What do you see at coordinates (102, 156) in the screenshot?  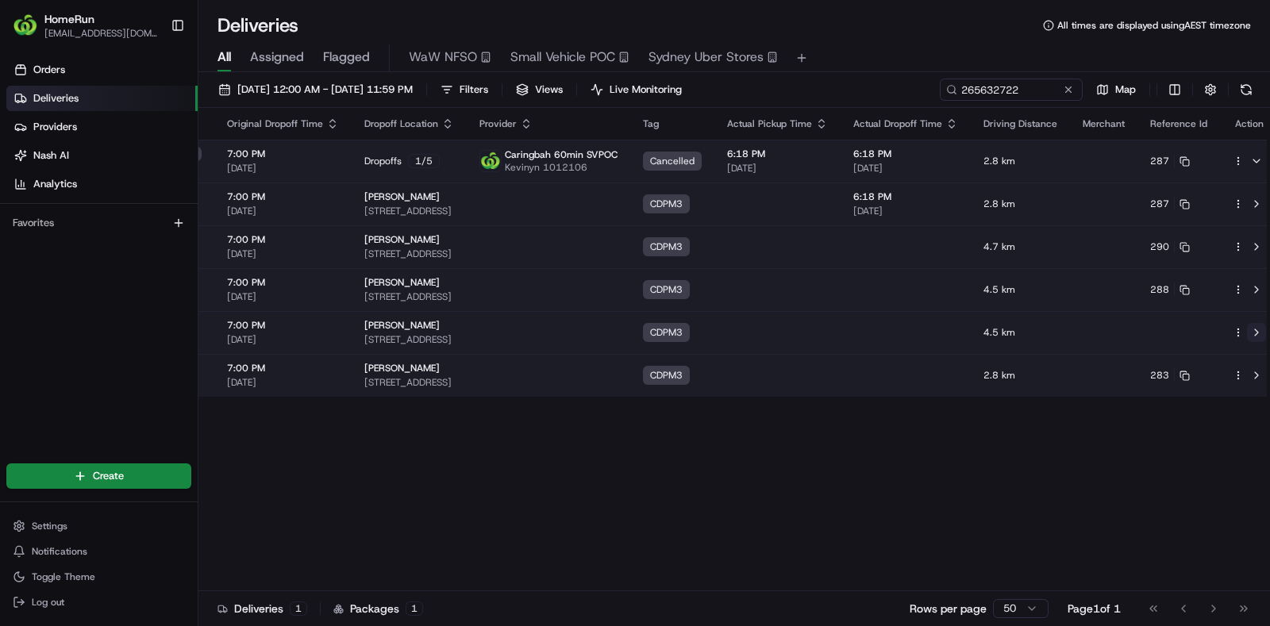 I see `a: Nash AI` at bounding box center [102, 156].